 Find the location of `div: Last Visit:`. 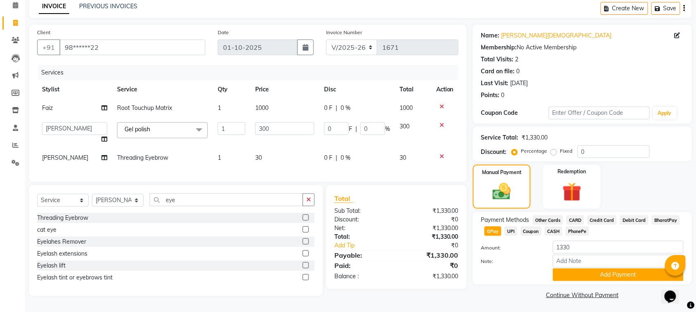

div: Last Visit: is located at coordinates (495, 83).